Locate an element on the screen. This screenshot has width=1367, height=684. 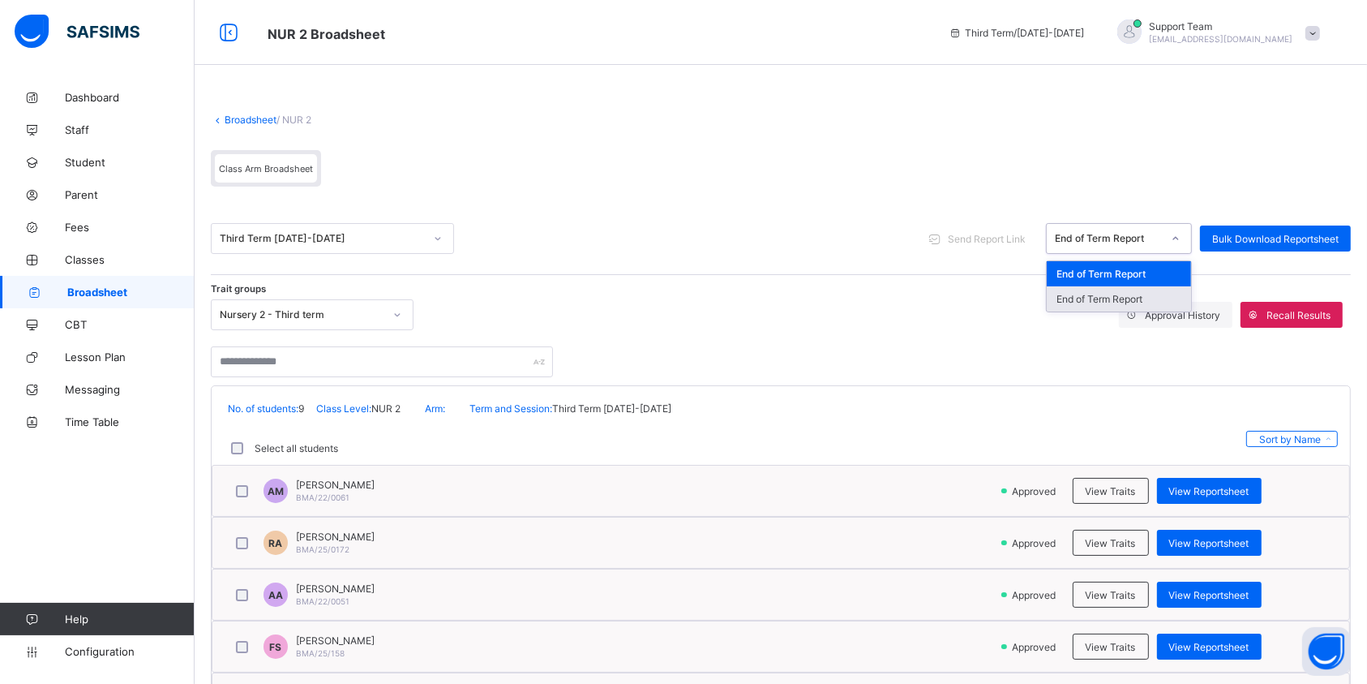
a: Broadsheet is located at coordinates (251, 119).